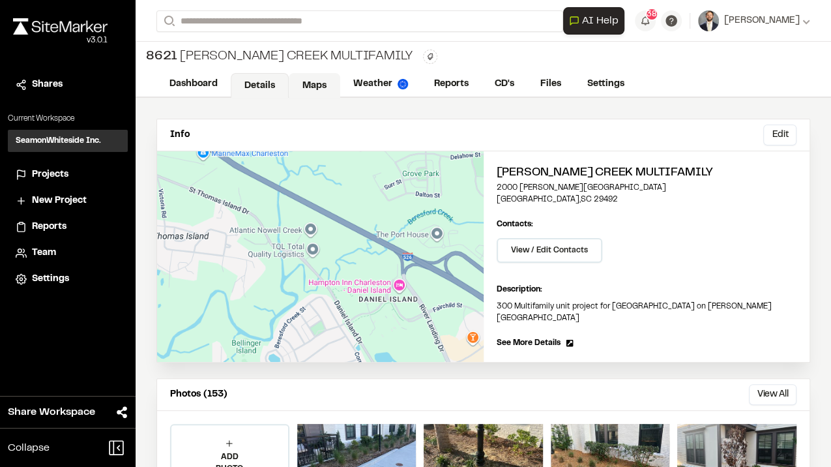 The height and width of the screenshot is (467, 831). Describe the element at coordinates (550, 250) in the screenshot. I see `button: View / Edit Contacts` at that location.